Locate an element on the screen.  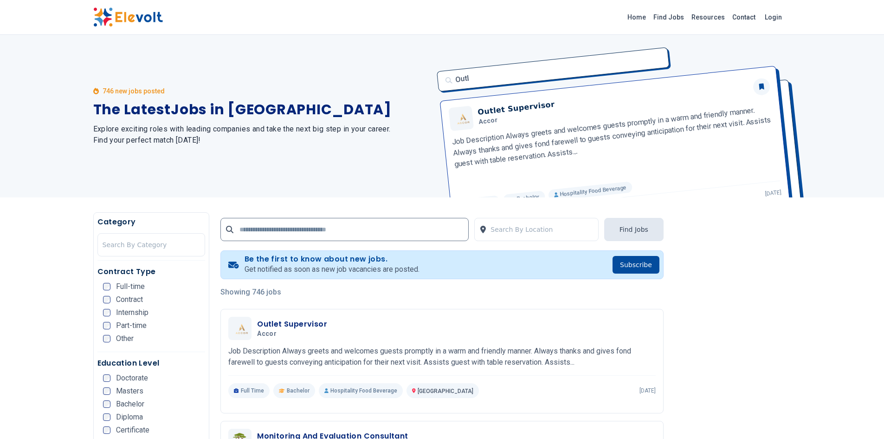
img: Accor is located at coordinates (240, 328).